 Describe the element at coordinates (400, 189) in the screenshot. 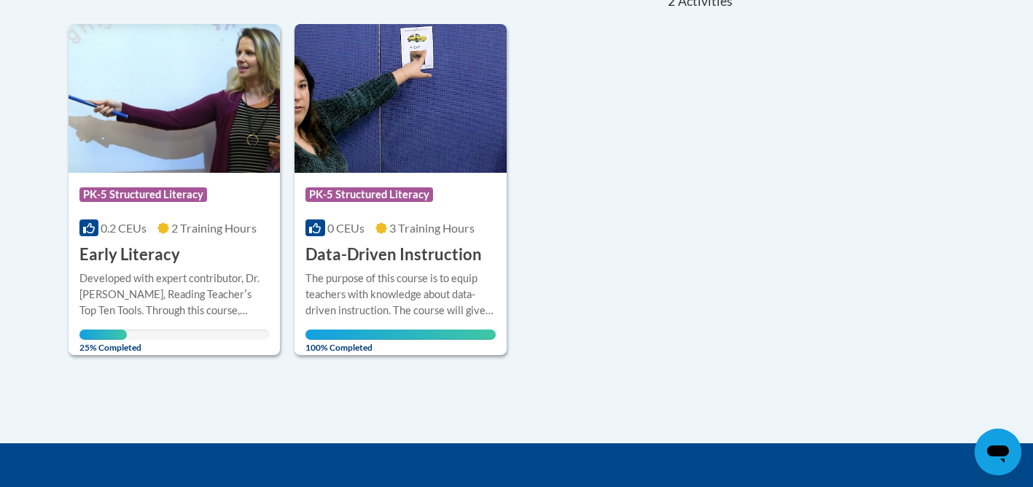

I see `a: Course LogoPK-5 Structured Literacy0 CEUs3 Training Hours Data-Driven InstructionThe purpose of t...` at that location.